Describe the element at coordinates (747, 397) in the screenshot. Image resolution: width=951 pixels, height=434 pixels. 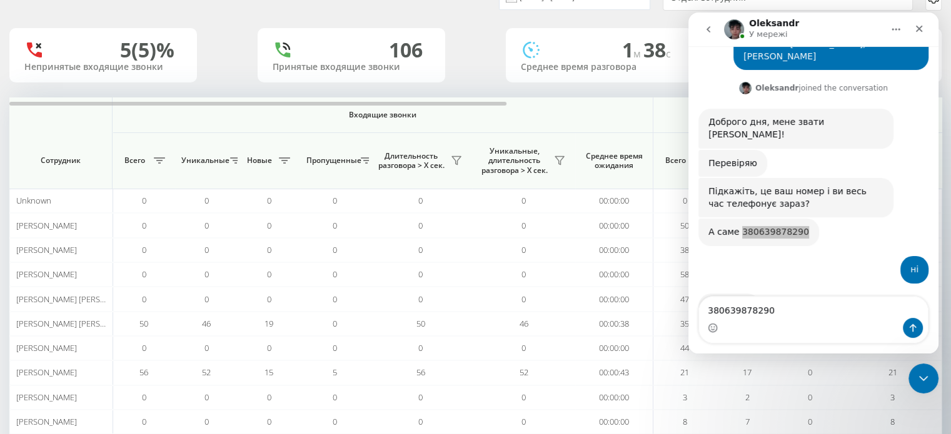
I see `span: 2` at that location.